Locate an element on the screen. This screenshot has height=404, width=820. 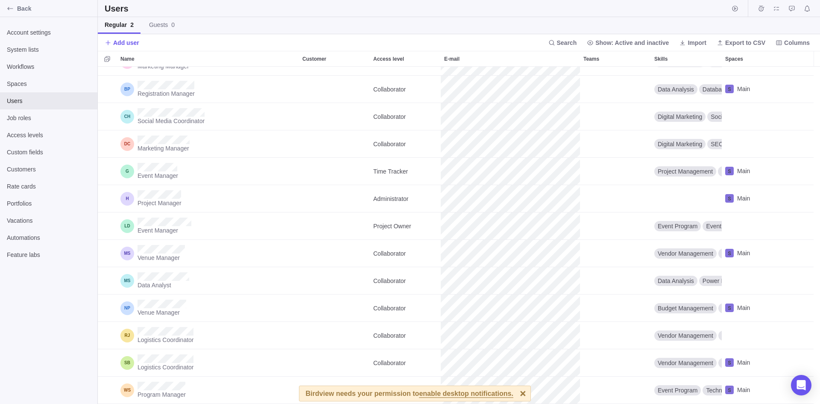
span: Vendor Management is located at coordinates (686, 253).